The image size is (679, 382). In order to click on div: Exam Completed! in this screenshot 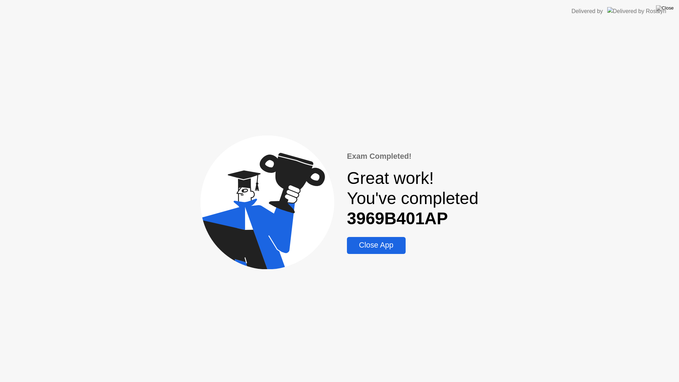, I will do `click(413, 156)`.